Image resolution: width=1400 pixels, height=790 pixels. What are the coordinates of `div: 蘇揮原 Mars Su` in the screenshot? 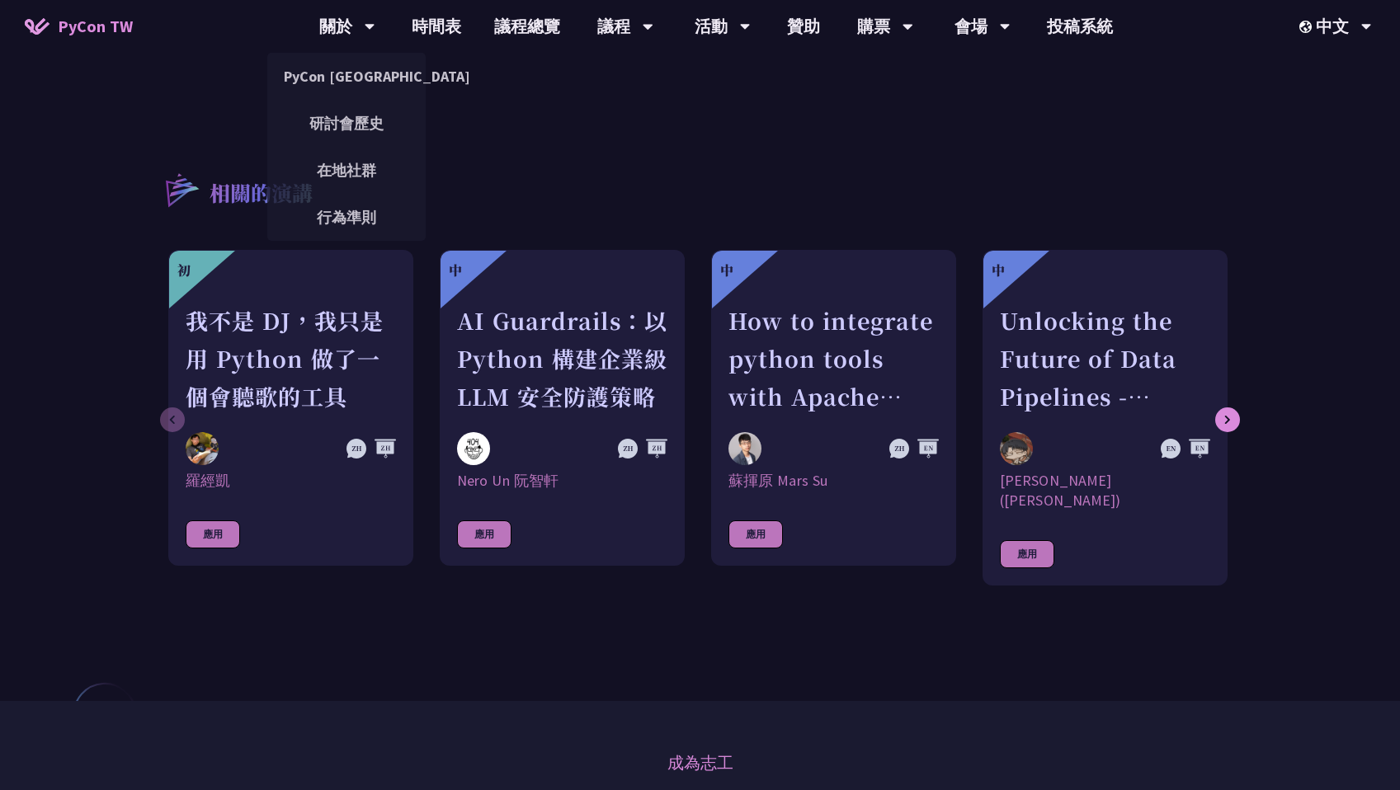 It's located at (833, 481).